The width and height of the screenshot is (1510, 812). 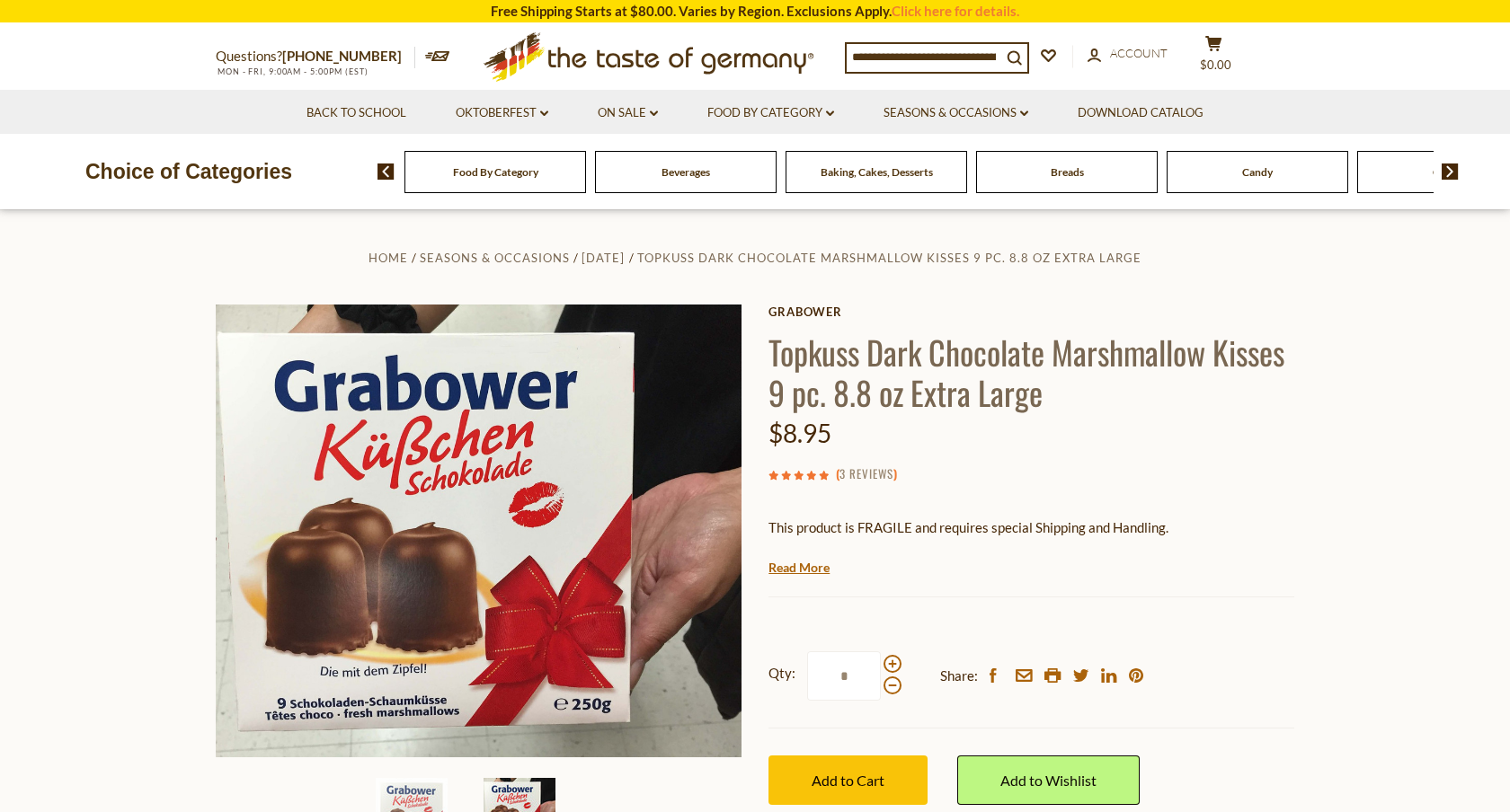 I want to click on a: Home, so click(x=388, y=257).